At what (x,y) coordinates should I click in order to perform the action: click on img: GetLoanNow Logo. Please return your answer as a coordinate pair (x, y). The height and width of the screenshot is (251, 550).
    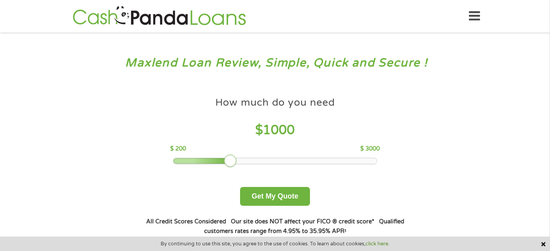
    Looking at the image, I should click on (159, 16).